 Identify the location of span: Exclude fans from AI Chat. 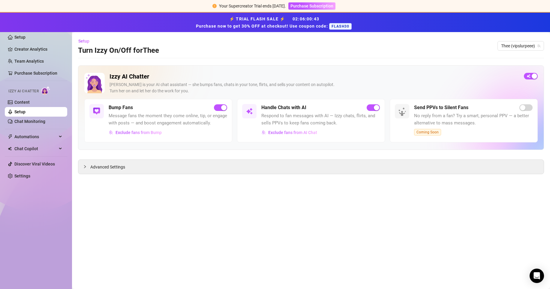
(293, 133).